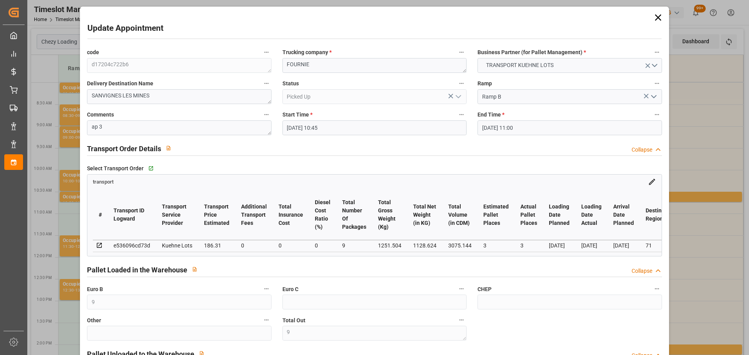  What do you see at coordinates (266, 320) in the screenshot?
I see `button: Other` at bounding box center [266, 320].